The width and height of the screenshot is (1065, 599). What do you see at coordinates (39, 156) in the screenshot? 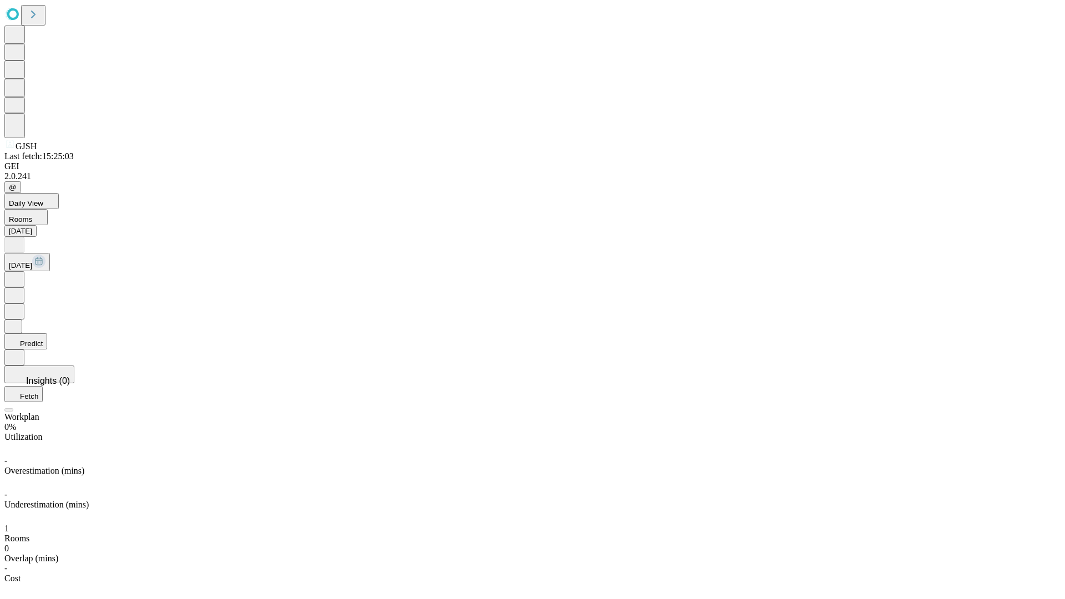
I see `span: Last fetch: 15:25:03` at bounding box center [39, 156].